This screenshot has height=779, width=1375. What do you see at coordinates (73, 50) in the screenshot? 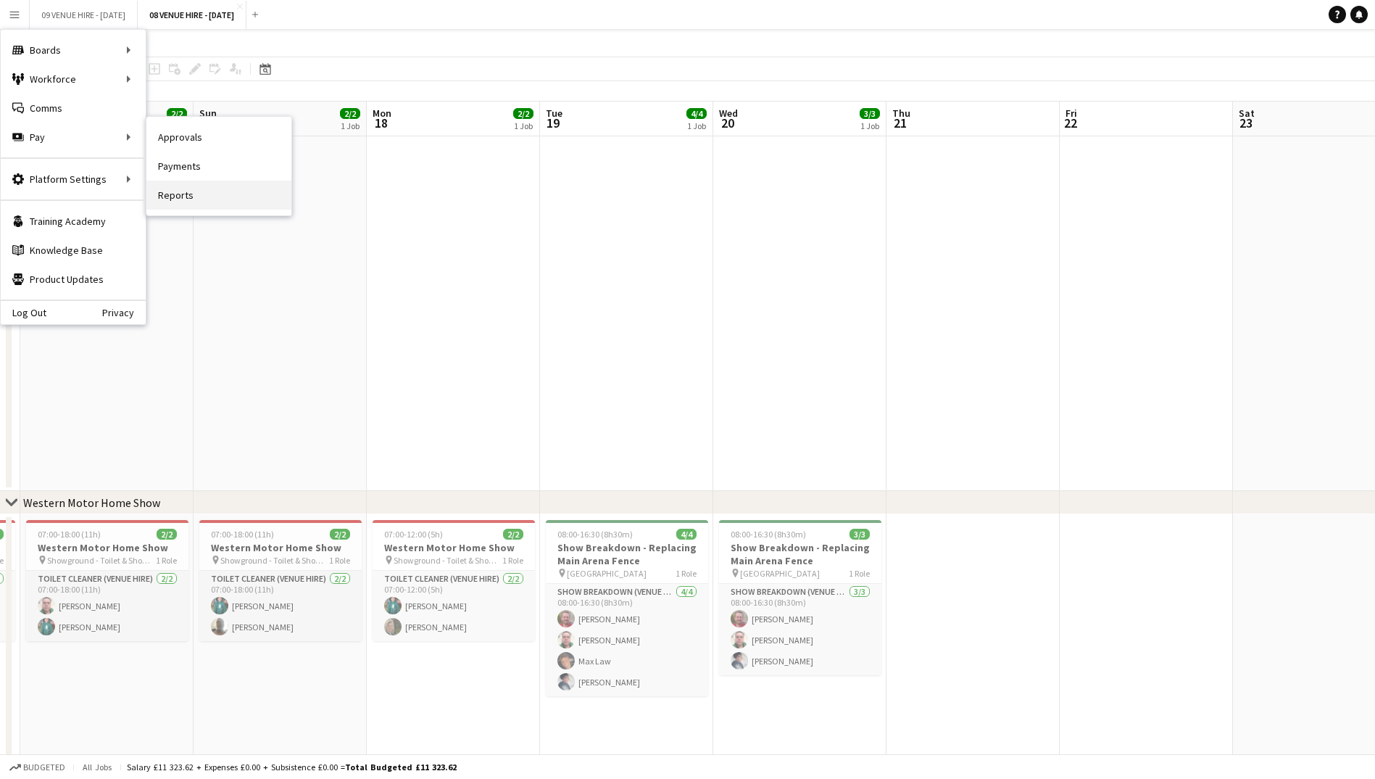
I see `div: Boards` at bounding box center [73, 50].